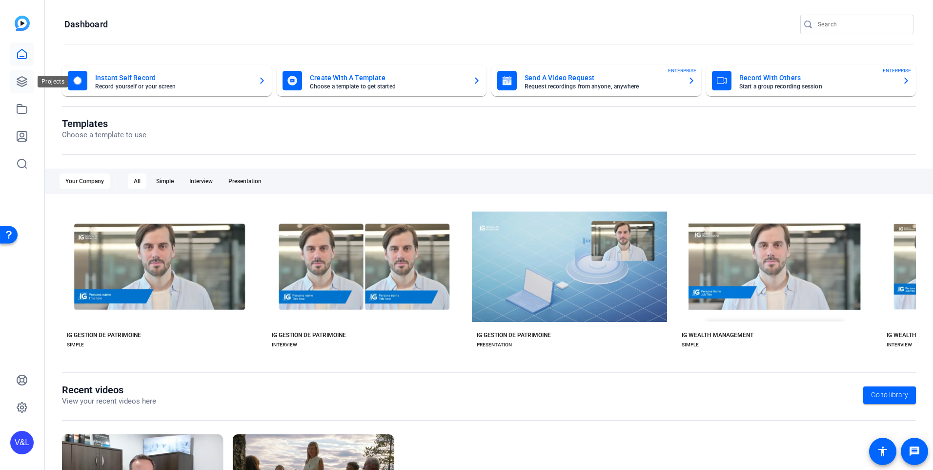 This screenshot has height=470, width=933. What do you see at coordinates (22, 442) in the screenshot?
I see `div: V&L` at bounding box center [22, 442].